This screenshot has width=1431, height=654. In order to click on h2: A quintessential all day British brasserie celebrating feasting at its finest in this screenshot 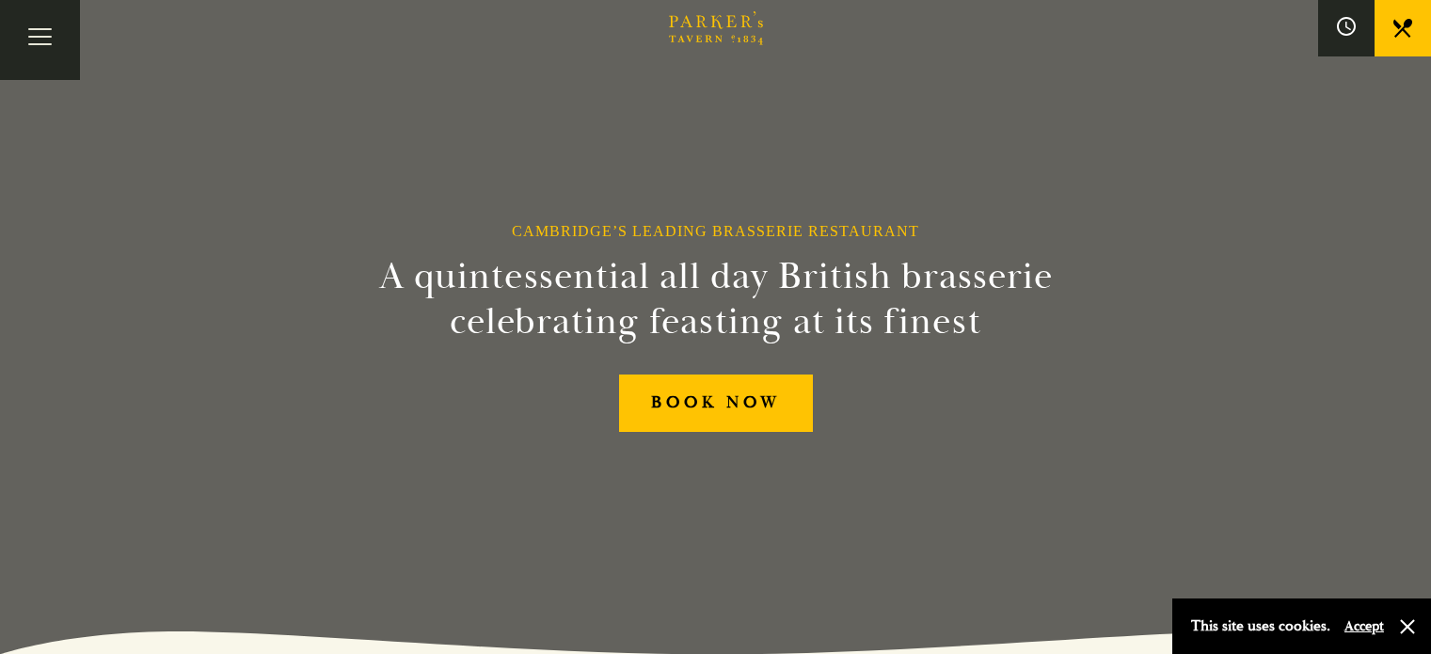, I will do `click(716, 299)`.